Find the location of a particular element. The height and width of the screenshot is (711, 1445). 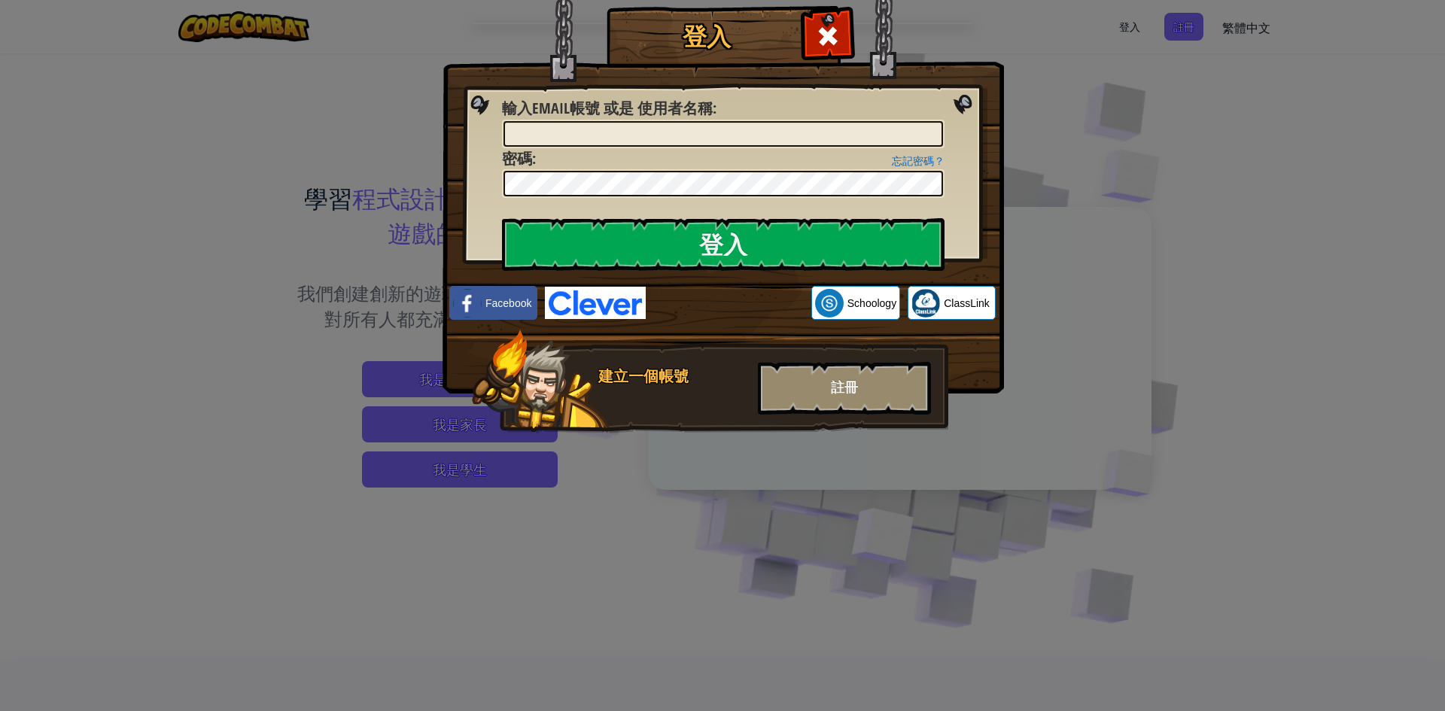

span: 輸入Email帳號 或是 使用者名稱 is located at coordinates (607, 108).